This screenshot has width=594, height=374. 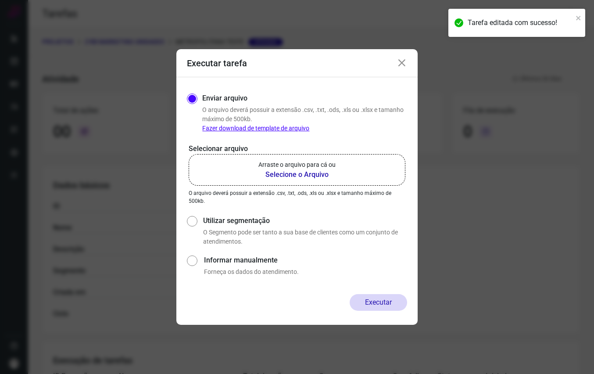 I want to click on label: Enviar arquivo, so click(x=224, y=98).